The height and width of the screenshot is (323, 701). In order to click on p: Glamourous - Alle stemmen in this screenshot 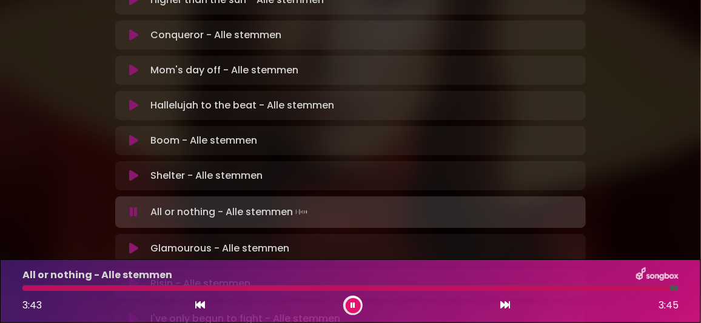, I will do `click(220, 249)`.